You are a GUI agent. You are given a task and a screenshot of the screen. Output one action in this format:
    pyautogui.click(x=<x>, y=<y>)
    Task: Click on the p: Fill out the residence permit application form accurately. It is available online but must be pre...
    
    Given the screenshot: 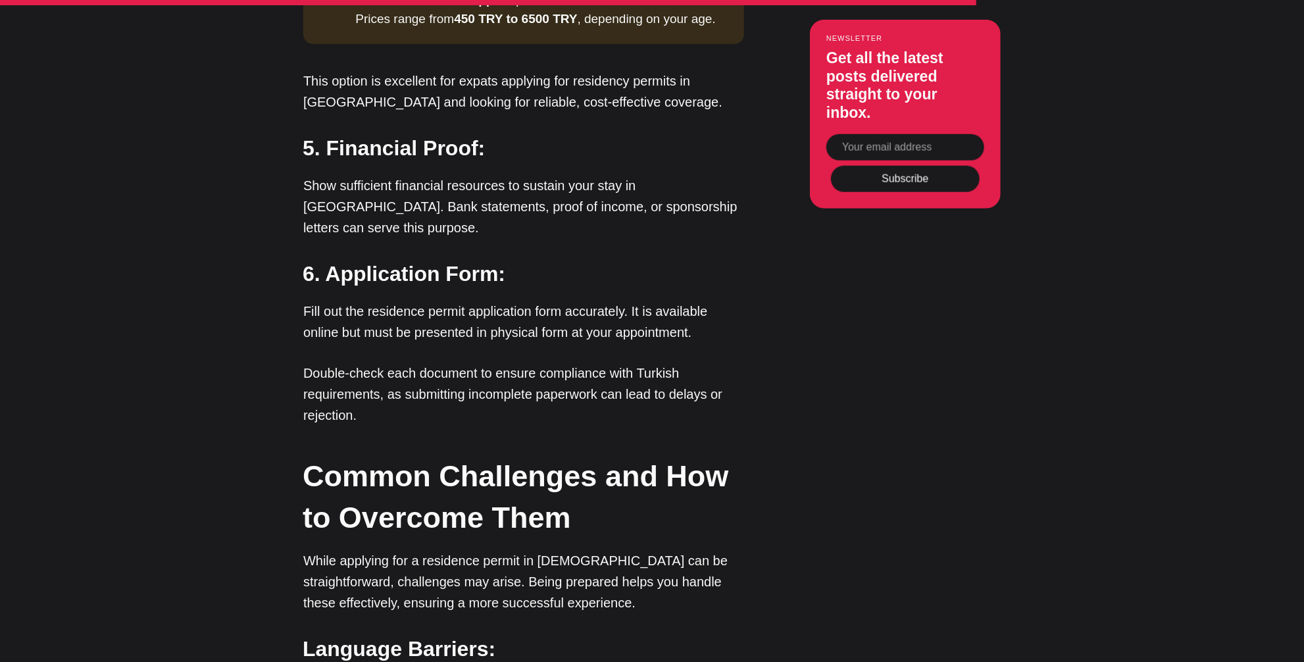 What is the action you would take?
    pyautogui.click(x=524, y=322)
    